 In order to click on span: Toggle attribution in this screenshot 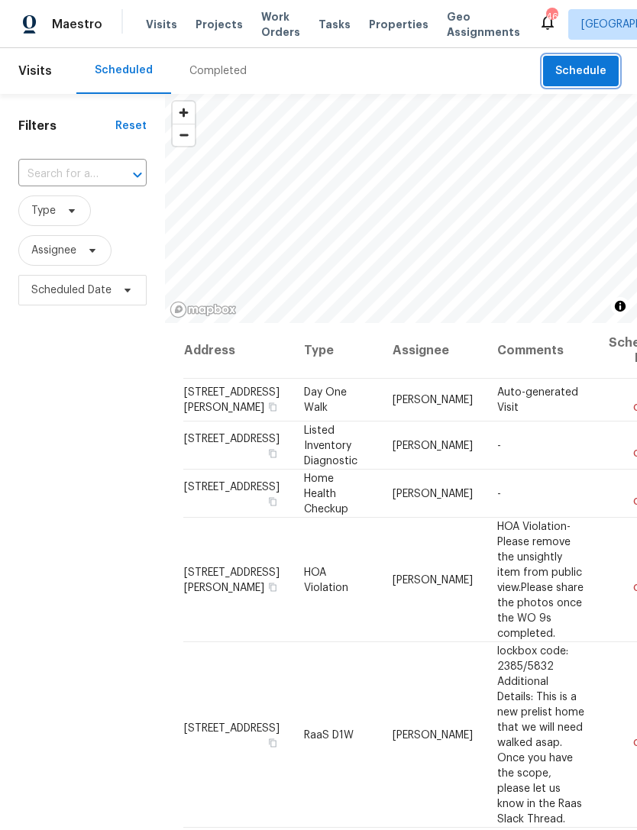, I will do `click(620, 306)`.